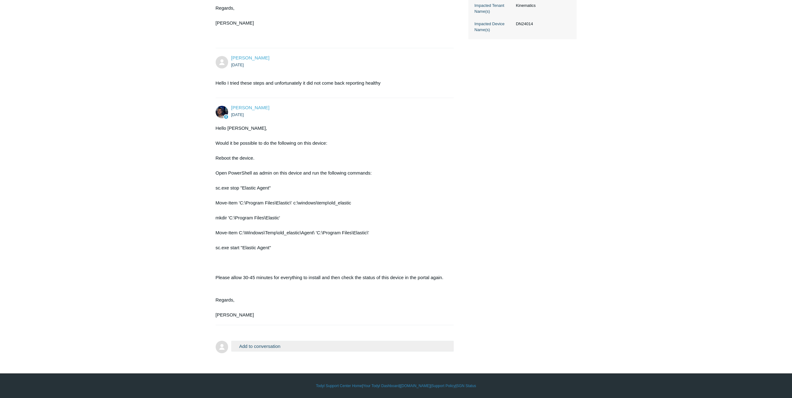 The height and width of the screenshot is (398, 792). Describe the element at coordinates (542, 24) in the screenshot. I see `dd: DN24014` at that location.